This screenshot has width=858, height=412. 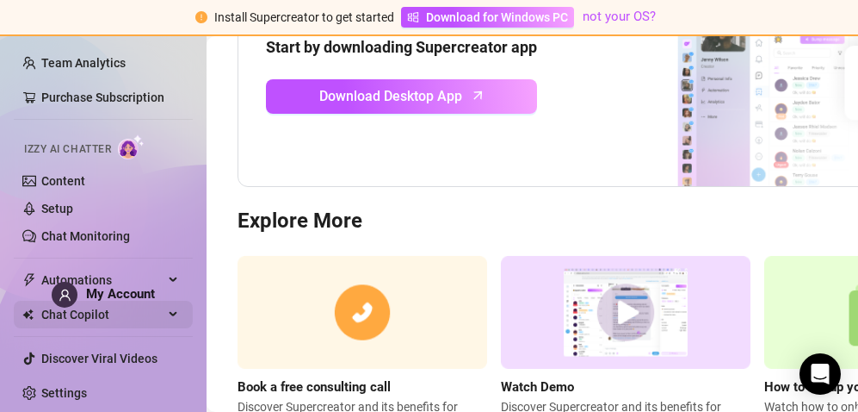 What do you see at coordinates (497, 17) in the screenshot?
I see `span: Download for Windows PC` at bounding box center [497, 17].